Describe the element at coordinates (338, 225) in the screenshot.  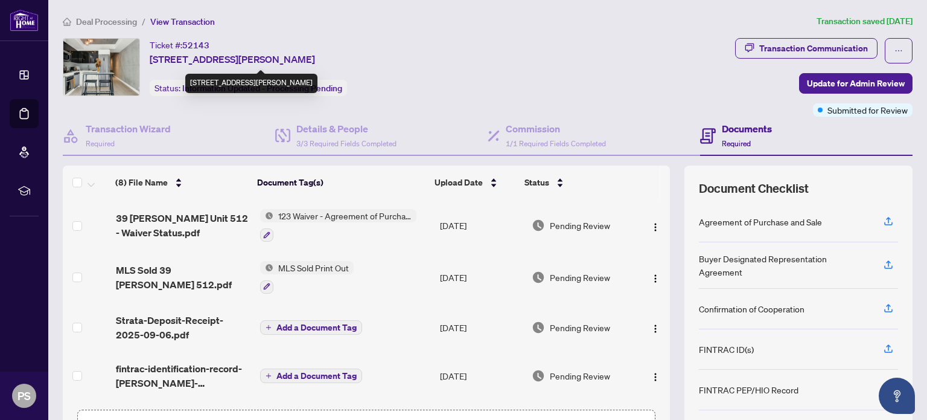
I see `button: Status Icon123 Waiver - Agreement of Purchase and Sale` at that location.